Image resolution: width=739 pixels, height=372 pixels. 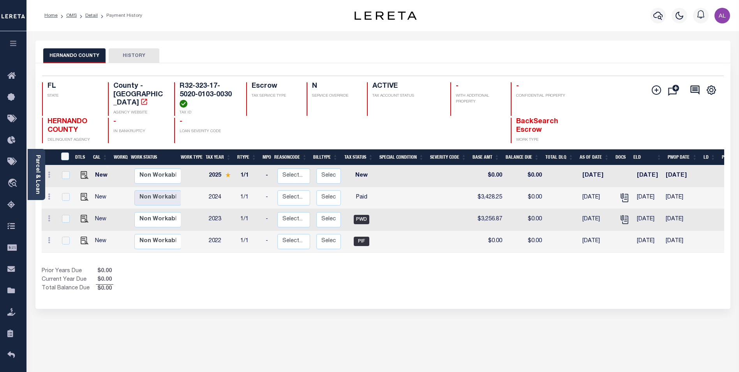 I want to click on th: DTLS, so click(x=81, y=157).